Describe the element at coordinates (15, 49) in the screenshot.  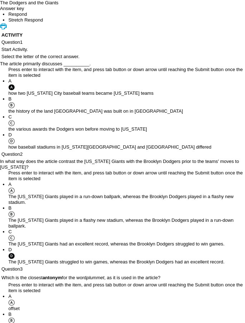
I see `span: Start Activity.` at that location.